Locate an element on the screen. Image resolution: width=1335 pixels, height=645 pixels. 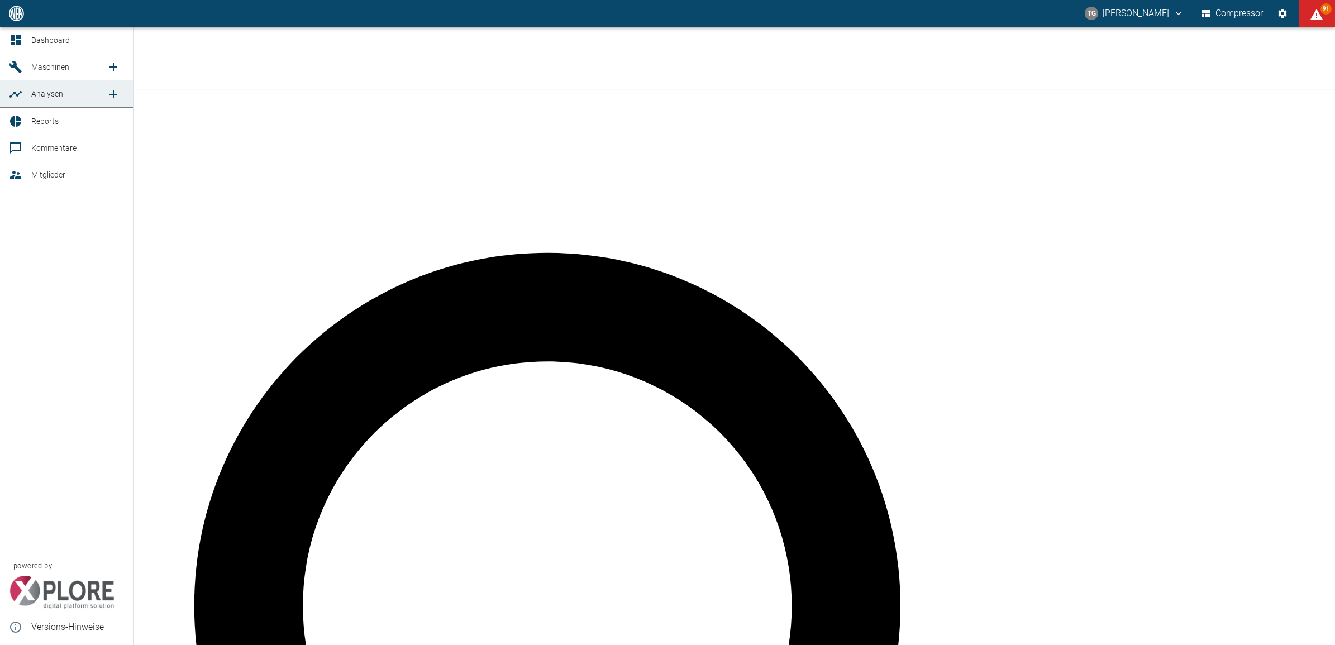
span: Reports is located at coordinates (45, 121).